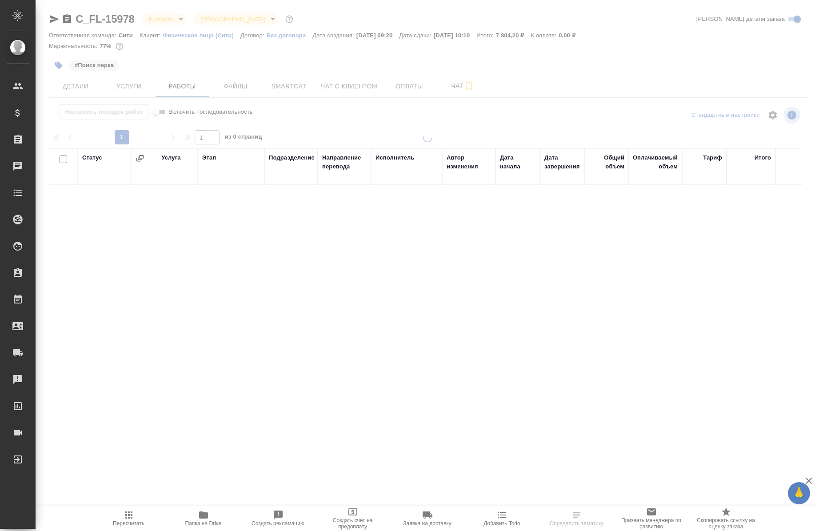 The height and width of the screenshot is (531, 819). Describe the element at coordinates (204, 524) in the screenshot. I see `span: Папка на Drive` at that location.